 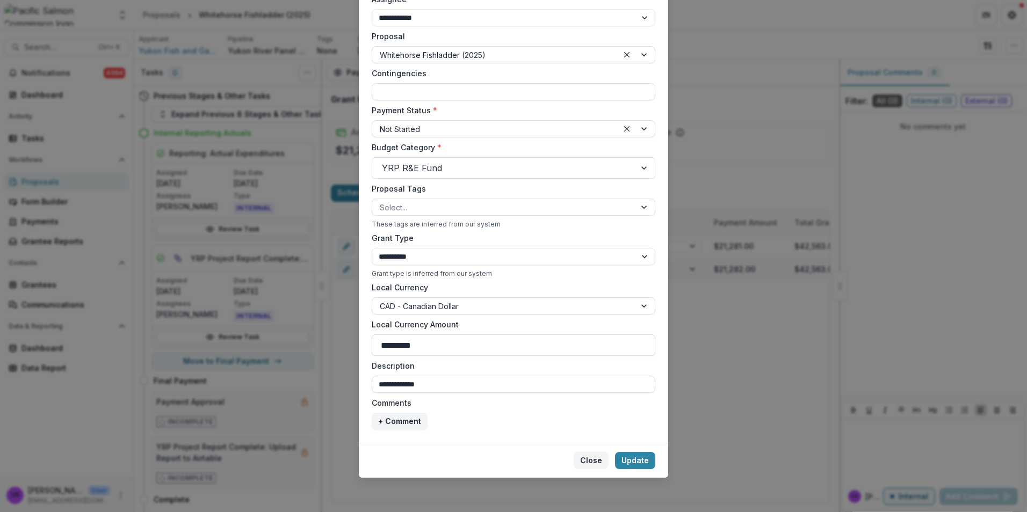 I want to click on div: These tags are inferred from our system, so click(x=513, y=224).